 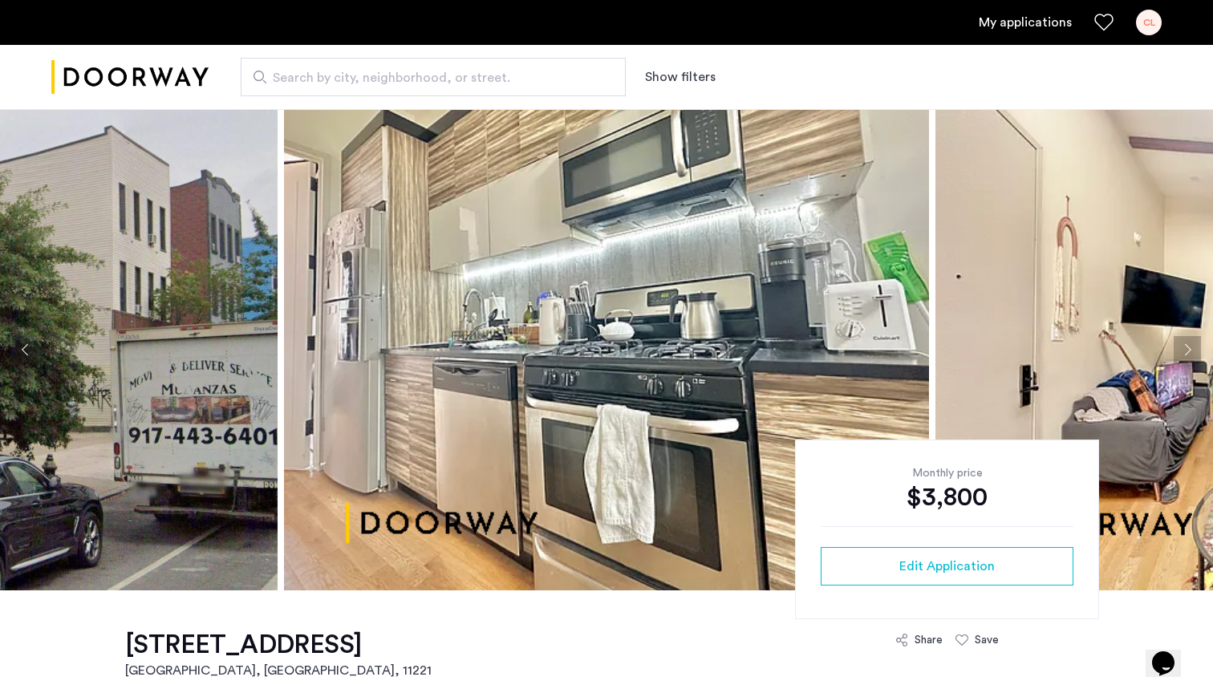 What do you see at coordinates (680, 77) in the screenshot?
I see `button: Show or hide filters` at bounding box center [680, 77].